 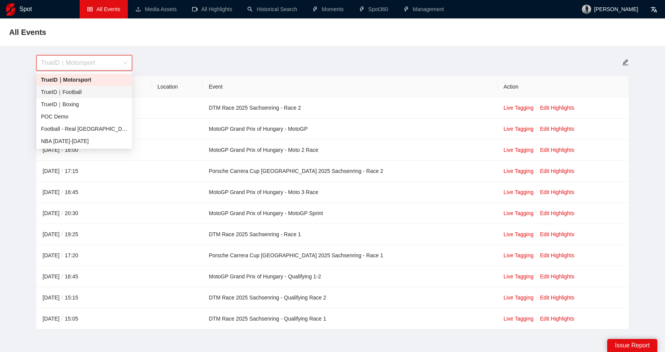 What do you see at coordinates (350, 108) in the screenshot?
I see `td: DTM Race 2025 Sachsenring - Race 2` at bounding box center [350, 108].